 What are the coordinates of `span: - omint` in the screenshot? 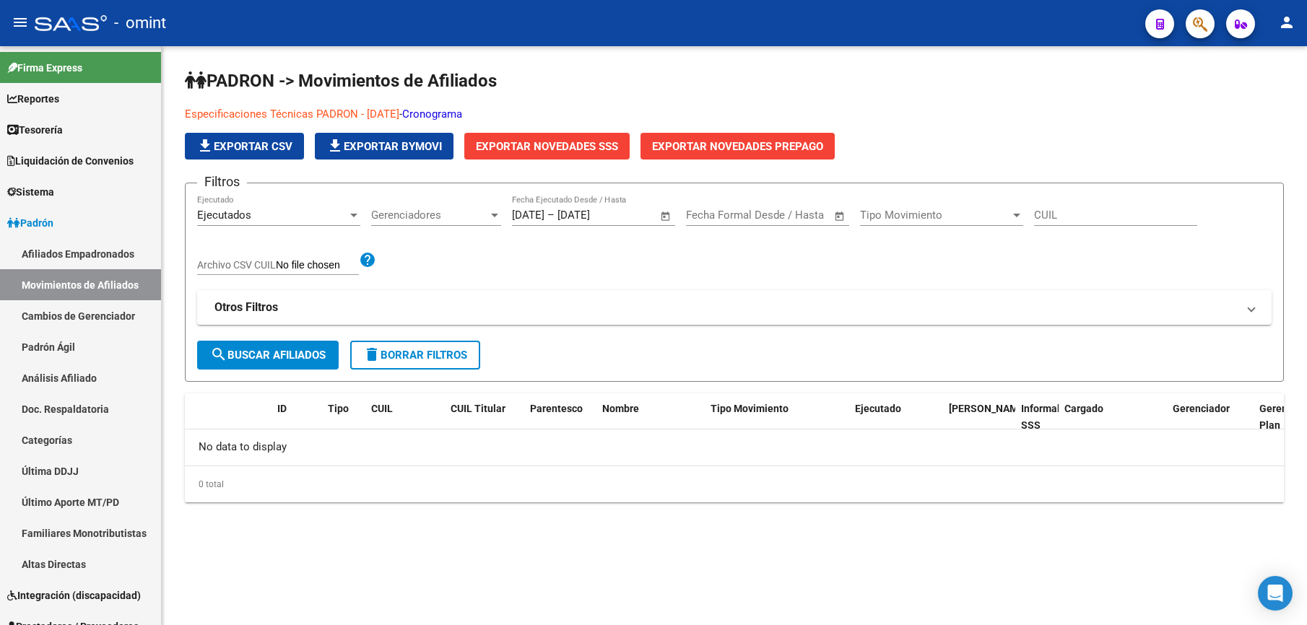 It's located at (140, 23).